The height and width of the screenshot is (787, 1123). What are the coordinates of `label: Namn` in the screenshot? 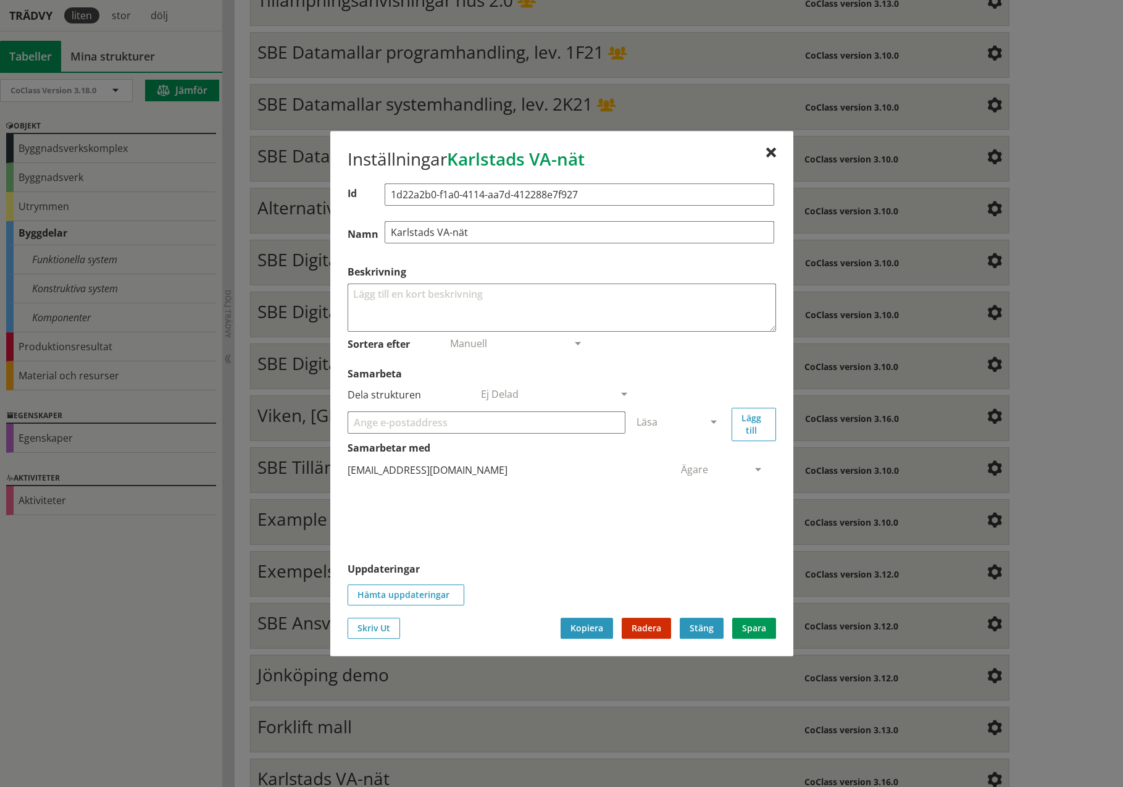 It's located at (562, 234).